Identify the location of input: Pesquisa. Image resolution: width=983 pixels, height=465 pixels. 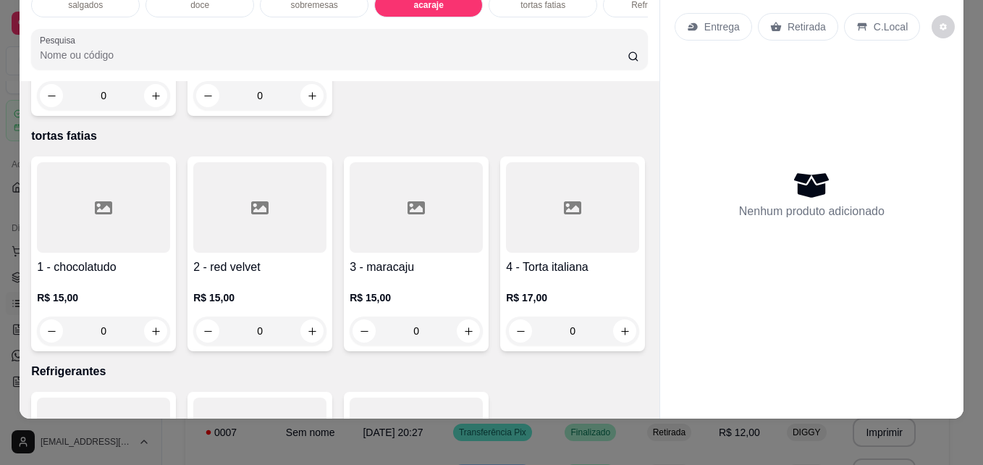
(334, 55).